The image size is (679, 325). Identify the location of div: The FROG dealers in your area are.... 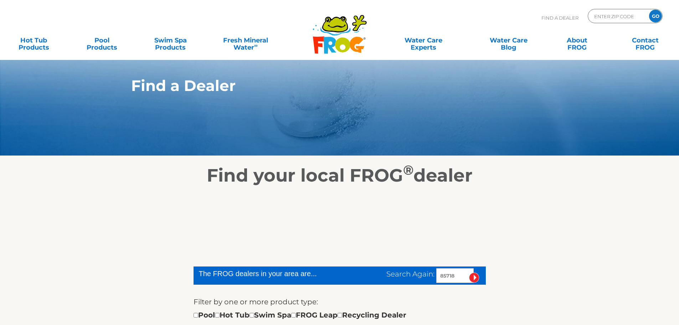
(271, 273).